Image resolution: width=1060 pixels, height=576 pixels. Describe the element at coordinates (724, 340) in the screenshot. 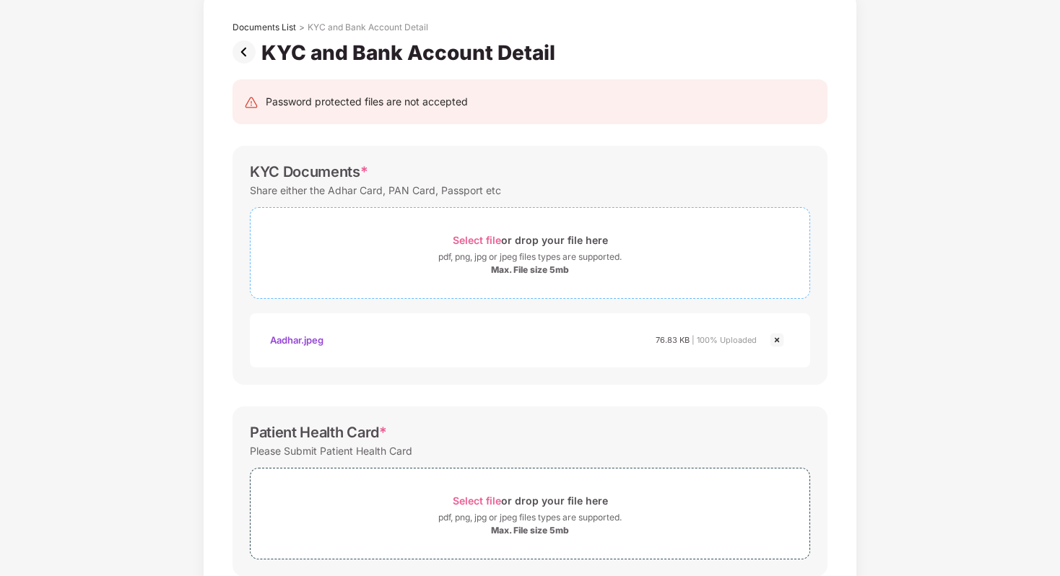

I see `span: | 100% Uploaded` at that location.